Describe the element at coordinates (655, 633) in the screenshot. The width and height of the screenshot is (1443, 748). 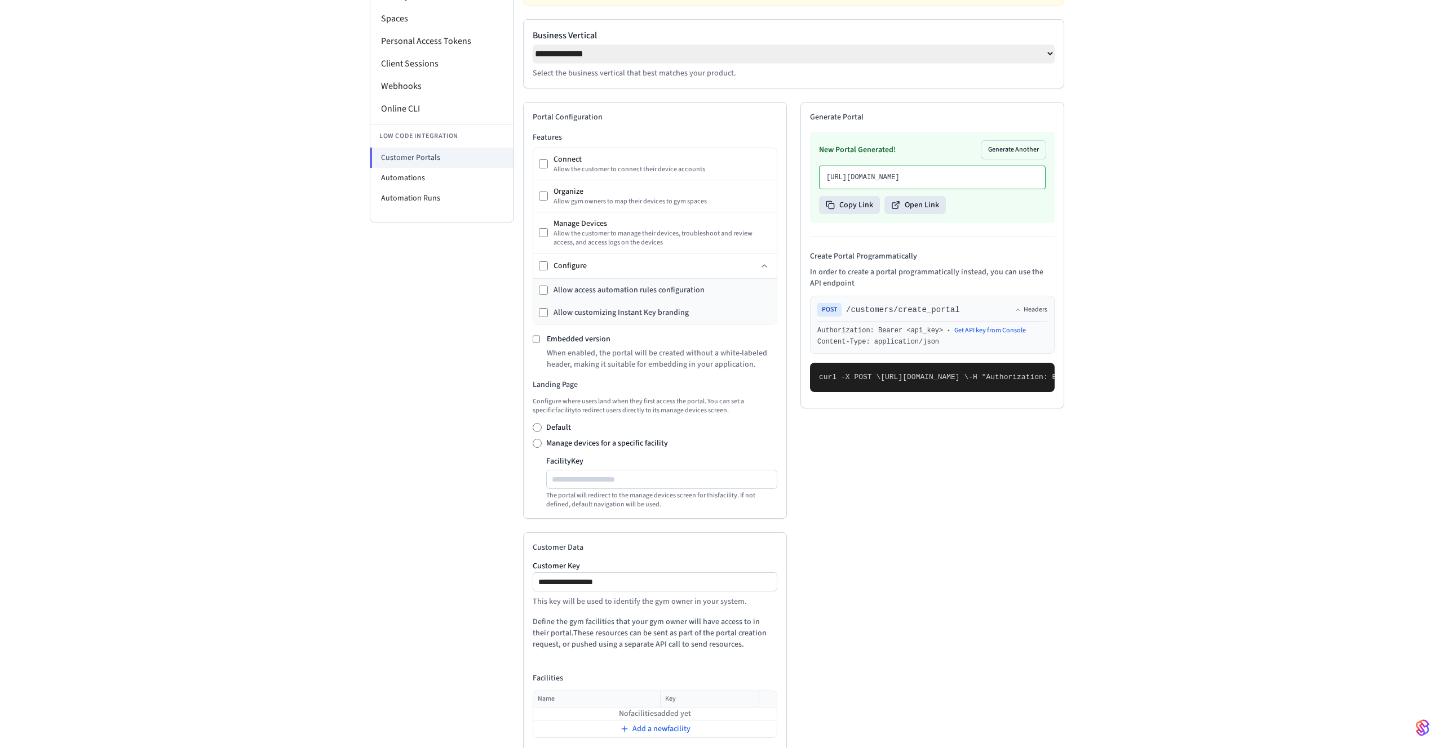
I see `p: Define the gym facilities that your gym owner will have access to in their portal. These resource...` at that location.